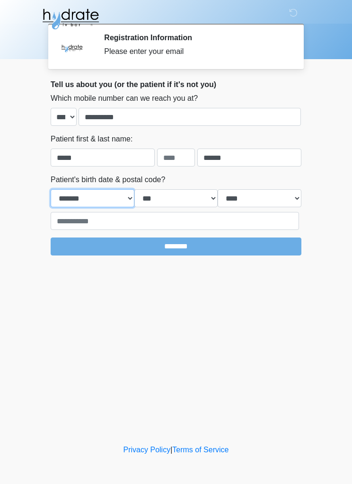 Image resolution: width=352 pixels, height=484 pixels. I want to click on a: Terms of Service, so click(200, 450).